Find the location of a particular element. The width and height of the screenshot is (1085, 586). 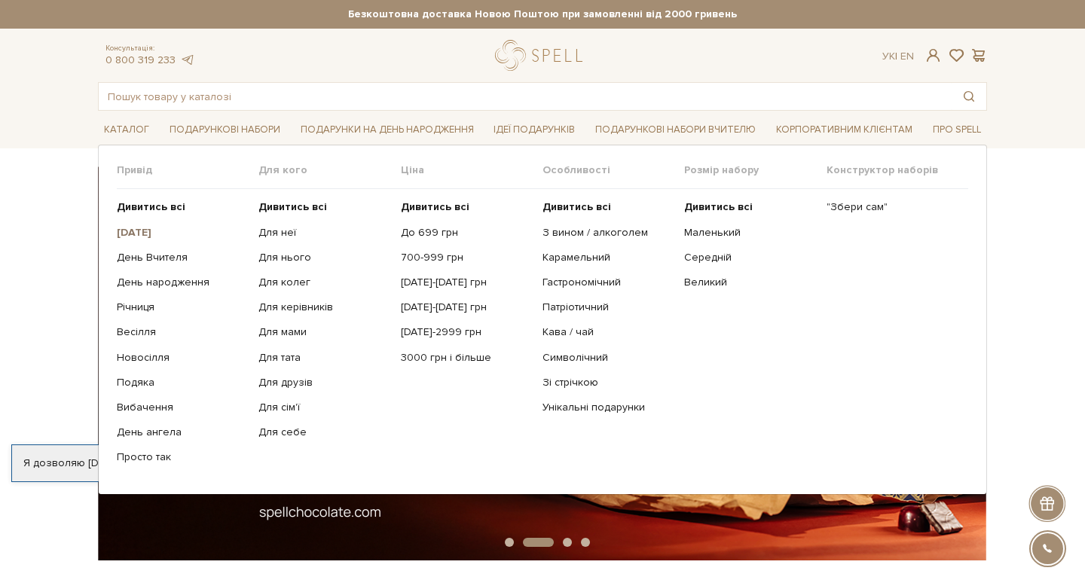

a: День народження is located at coordinates (182, 283).